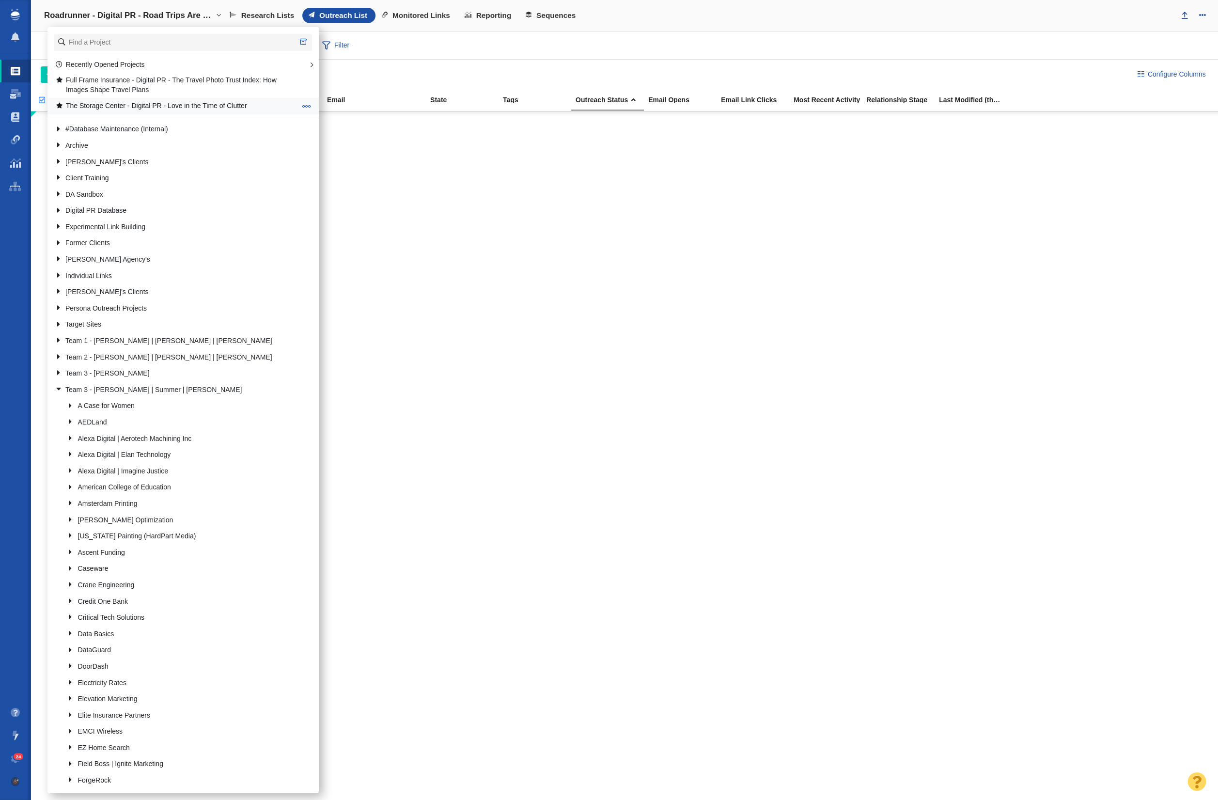 The height and width of the screenshot is (800, 1218). I want to click on a: DoorDash, so click(182, 666).